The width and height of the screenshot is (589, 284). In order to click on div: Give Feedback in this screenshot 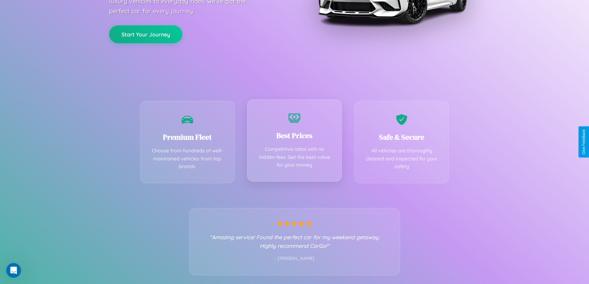, I will do `click(583, 142)`.